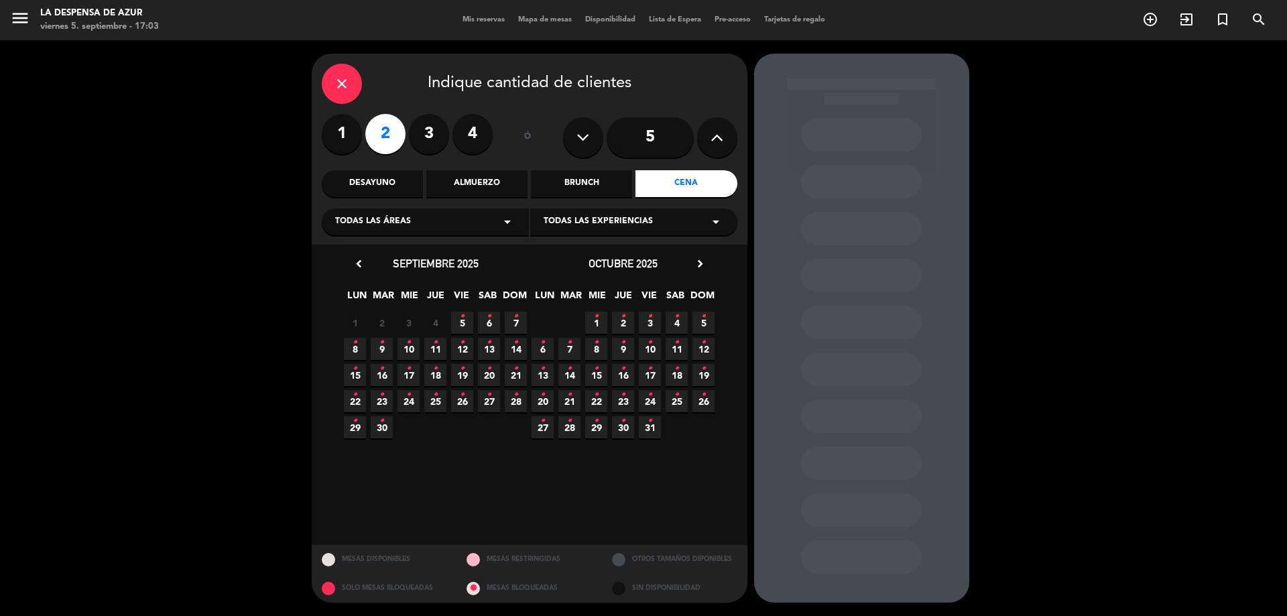 This screenshot has width=1287, height=616. What do you see at coordinates (20, 18) in the screenshot?
I see `i: menu` at bounding box center [20, 18].